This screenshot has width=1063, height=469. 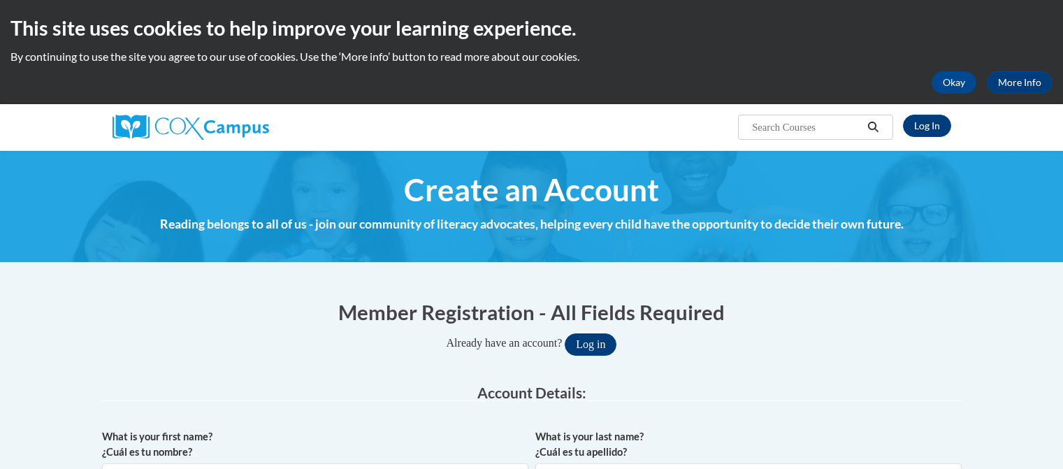 What do you see at coordinates (927, 126) in the screenshot?
I see `a: Log In` at bounding box center [927, 126].